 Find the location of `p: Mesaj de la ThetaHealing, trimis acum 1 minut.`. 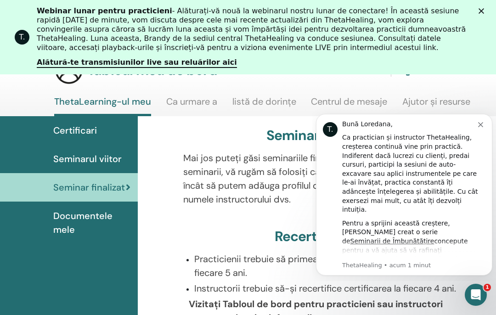

p: Mesaj de la ThetaHealing, trimis acum 1 minut. is located at coordinates (98, 160).